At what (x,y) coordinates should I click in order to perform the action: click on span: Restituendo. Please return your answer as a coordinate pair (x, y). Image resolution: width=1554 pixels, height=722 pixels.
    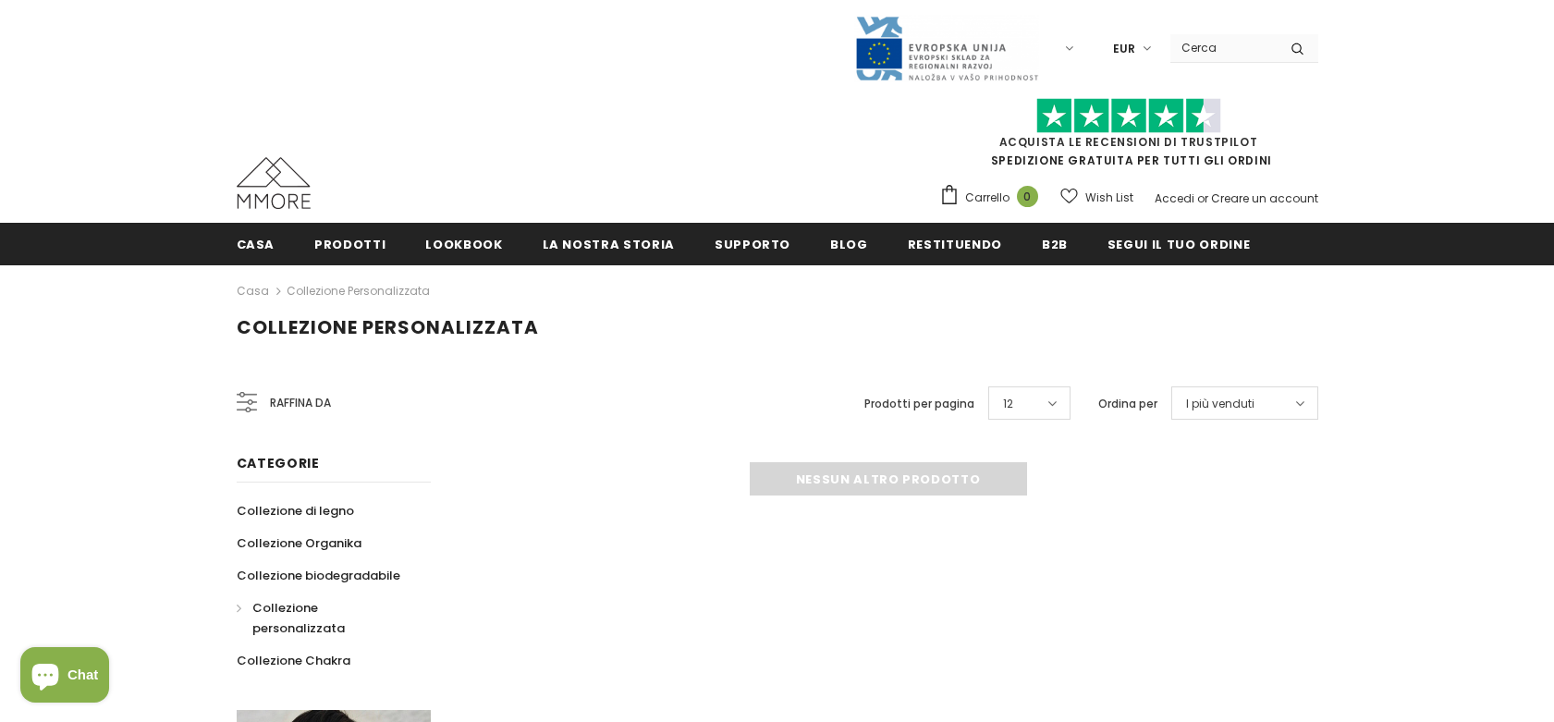
    Looking at the image, I should click on (955, 244).